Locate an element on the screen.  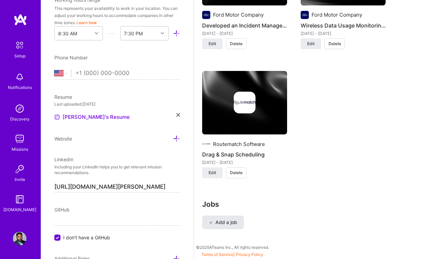
span: Resume is located at coordinates (63, 97).